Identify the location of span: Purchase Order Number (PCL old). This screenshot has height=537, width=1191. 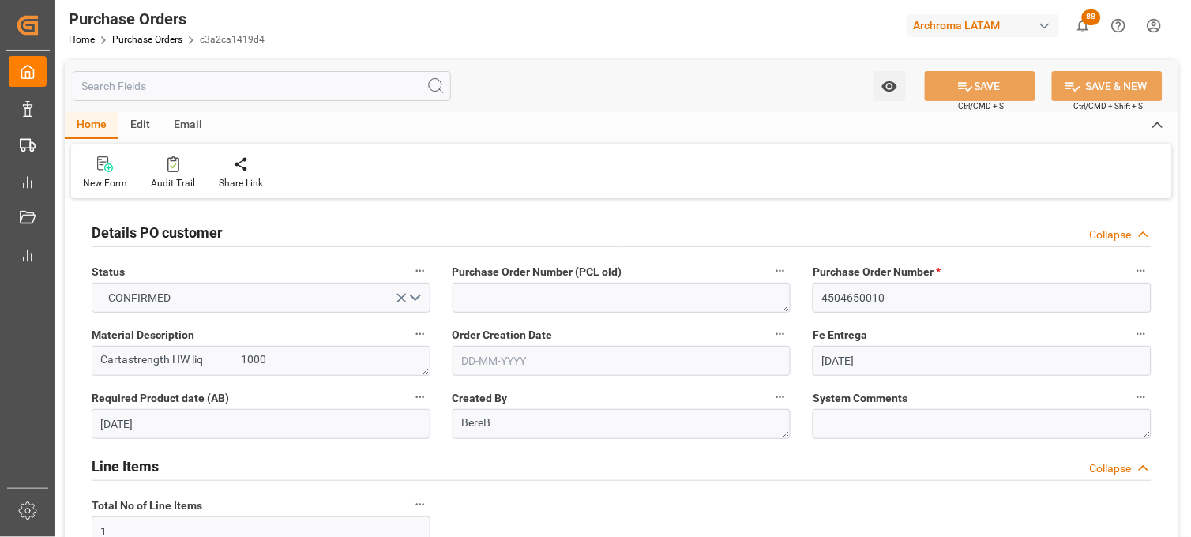
(537, 272).